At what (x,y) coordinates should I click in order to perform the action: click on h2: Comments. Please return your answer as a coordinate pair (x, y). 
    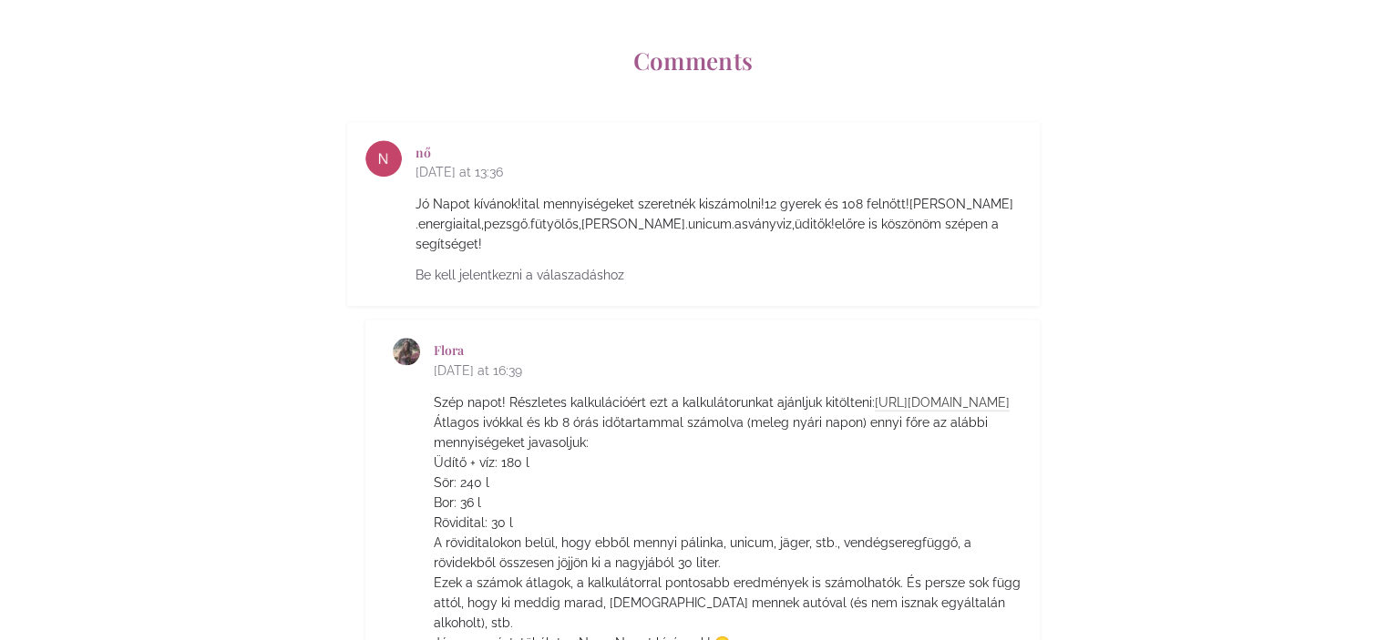
    Looking at the image, I should click on (693, 61).